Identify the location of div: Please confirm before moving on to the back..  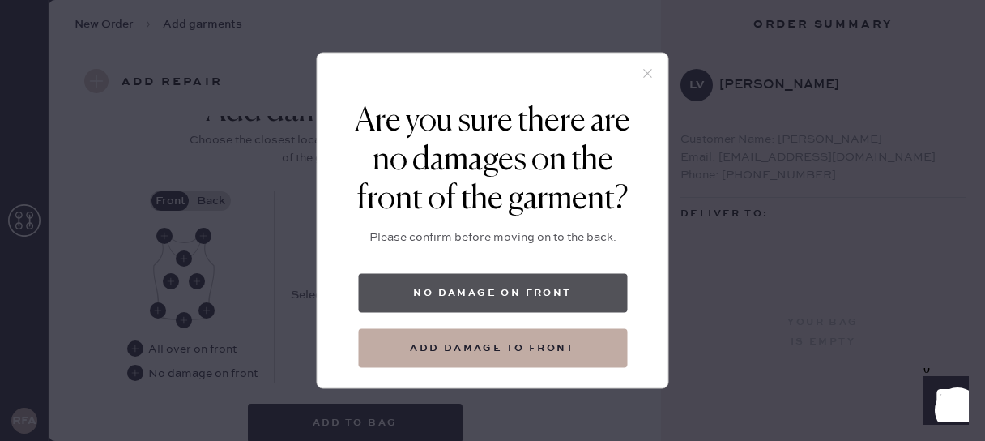
(492, 237).